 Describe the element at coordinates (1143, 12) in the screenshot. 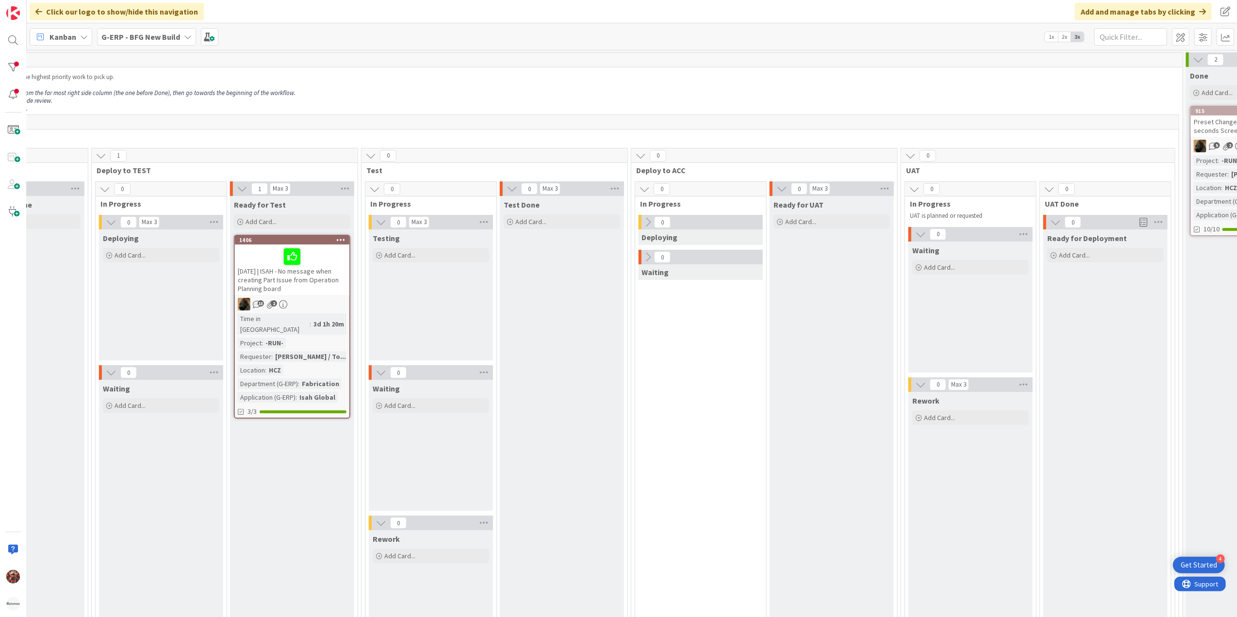

I see `div: Add and manage tabs by clicking` at that location.